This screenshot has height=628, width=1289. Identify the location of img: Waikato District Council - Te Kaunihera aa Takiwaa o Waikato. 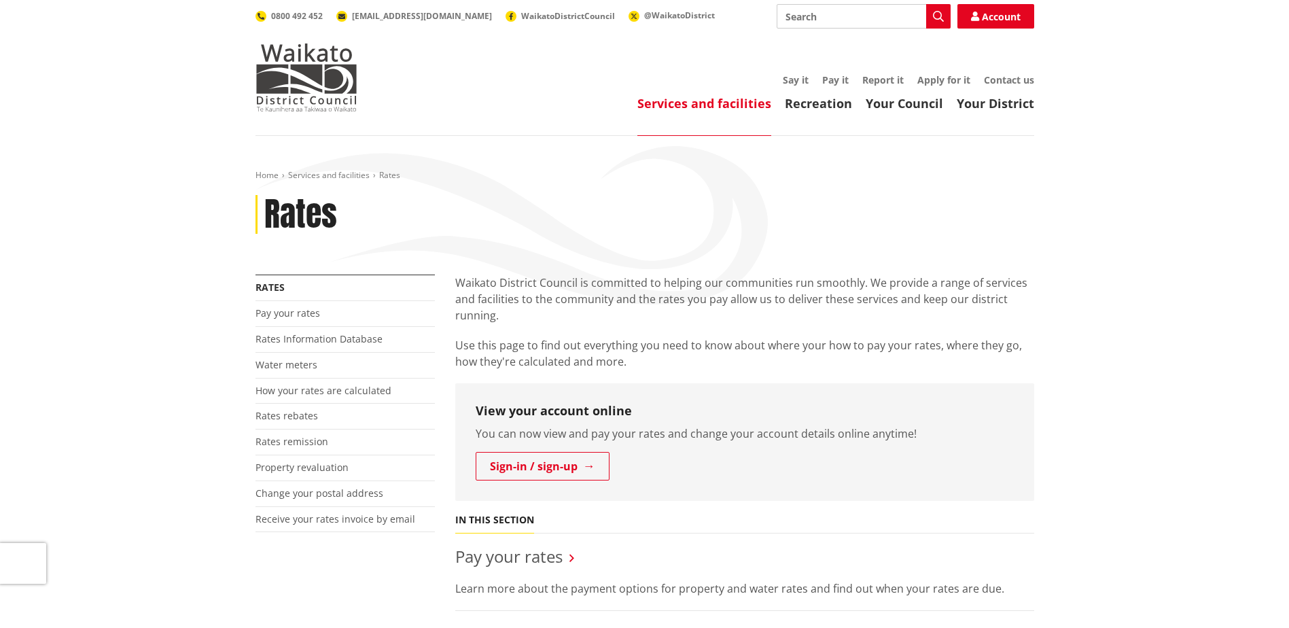
(306, 77).